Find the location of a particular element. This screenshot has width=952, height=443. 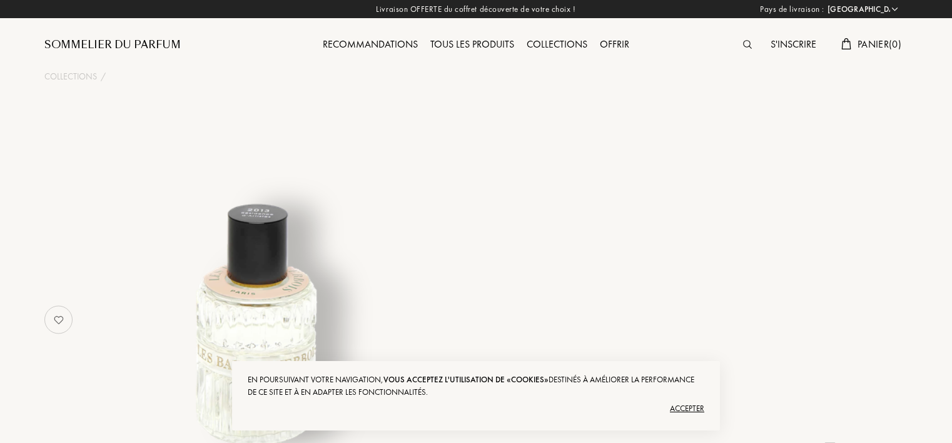

a: Tous les produits is located at coordinates (472, 44).